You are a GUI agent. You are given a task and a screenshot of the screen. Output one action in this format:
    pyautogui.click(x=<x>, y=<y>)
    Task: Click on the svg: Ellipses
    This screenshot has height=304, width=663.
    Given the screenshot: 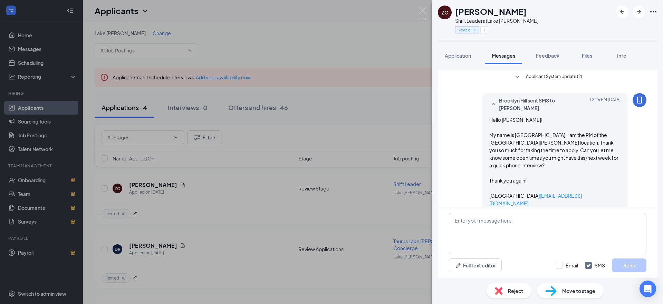 What is the action you would take?
    pyautogui.click(x=653, y=12)
    